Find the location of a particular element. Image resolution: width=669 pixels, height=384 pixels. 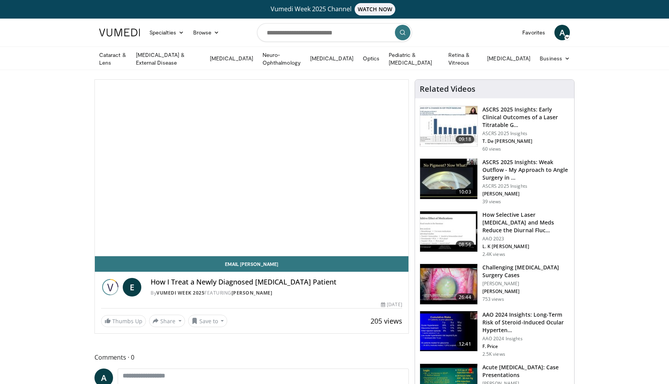

img: VuMedi Logo is located at coordinates (120, 33).